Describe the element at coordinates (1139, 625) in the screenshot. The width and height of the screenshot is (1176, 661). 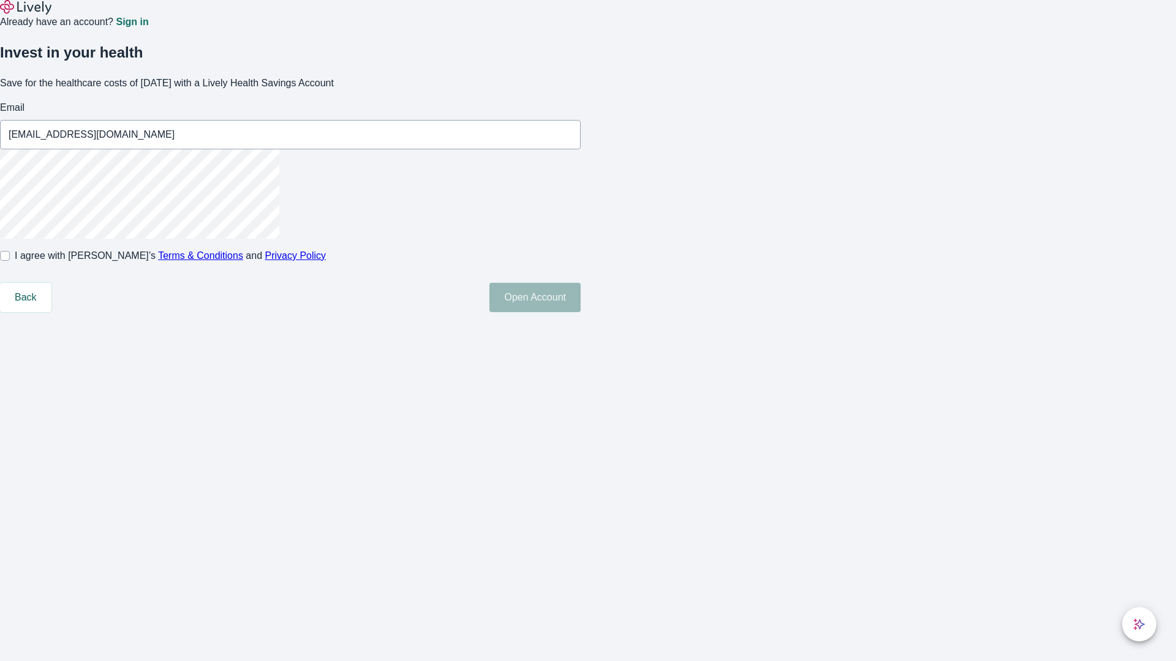
I see `svg: Lively AI Assistant` at that location.